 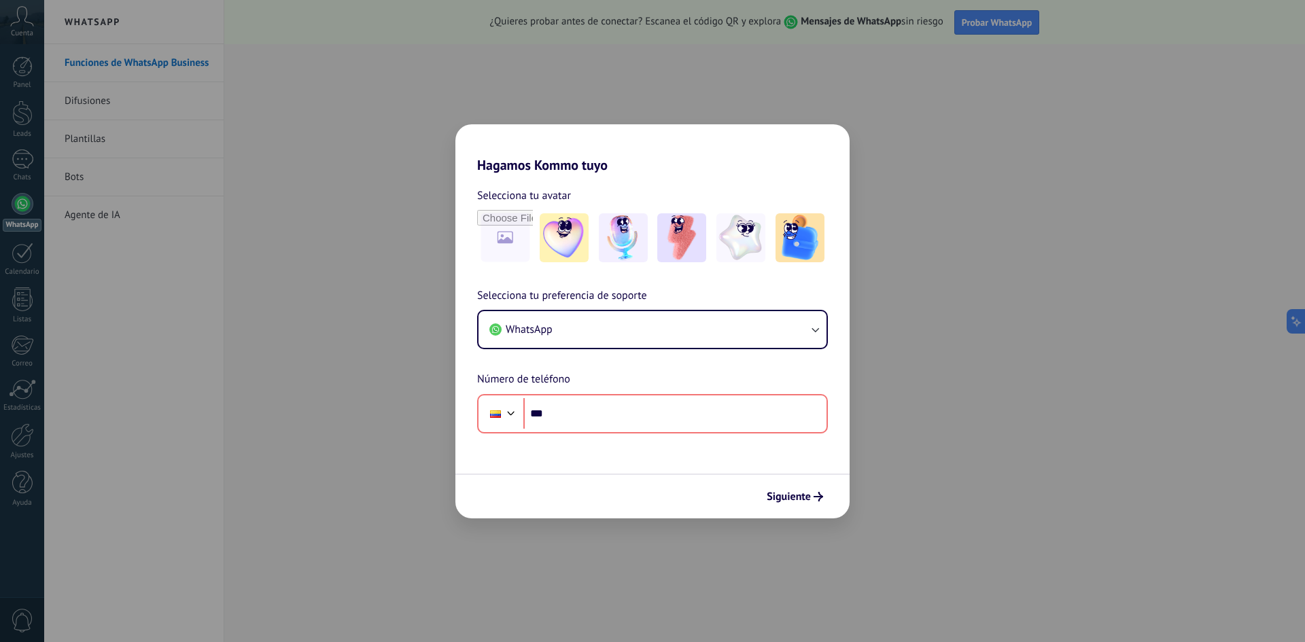 What do you see at coordinates (800, 238) in the screenshot?
I see `img: -5.jpeg` at bounding box center [800, 238].